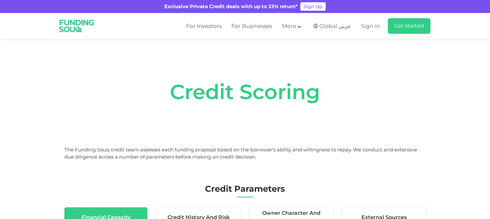 This screenshot has height=219, width=490. What do you see at coordinates (409, 26) in the screenshot?
I see `span: Get started` at bounding box center [409, 26].